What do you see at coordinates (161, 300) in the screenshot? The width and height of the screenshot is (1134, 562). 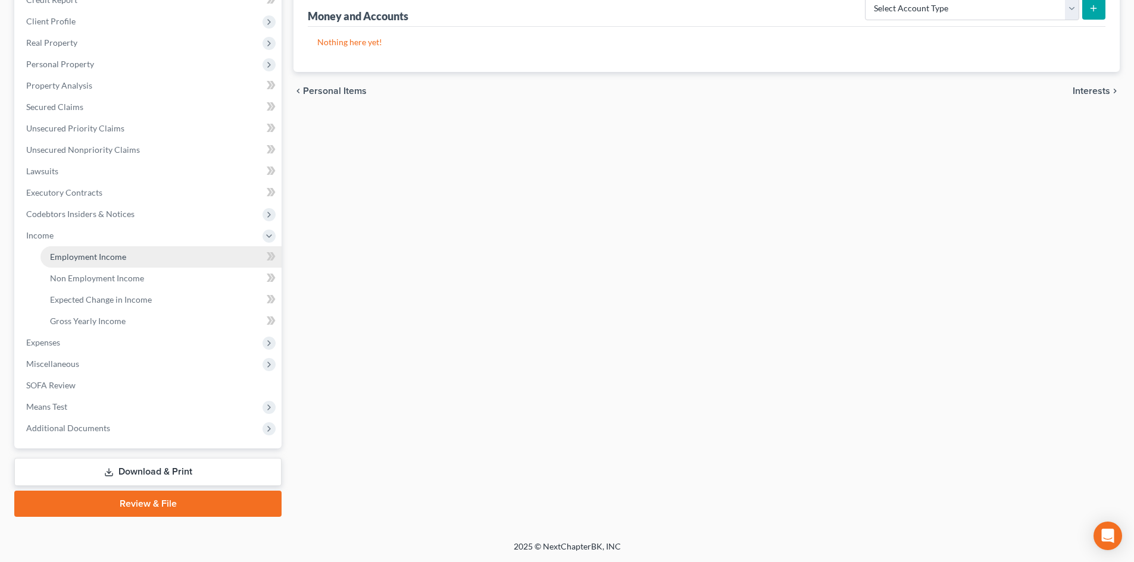 I see `a: Expected Change in Income` at bounding box center [161, 300].